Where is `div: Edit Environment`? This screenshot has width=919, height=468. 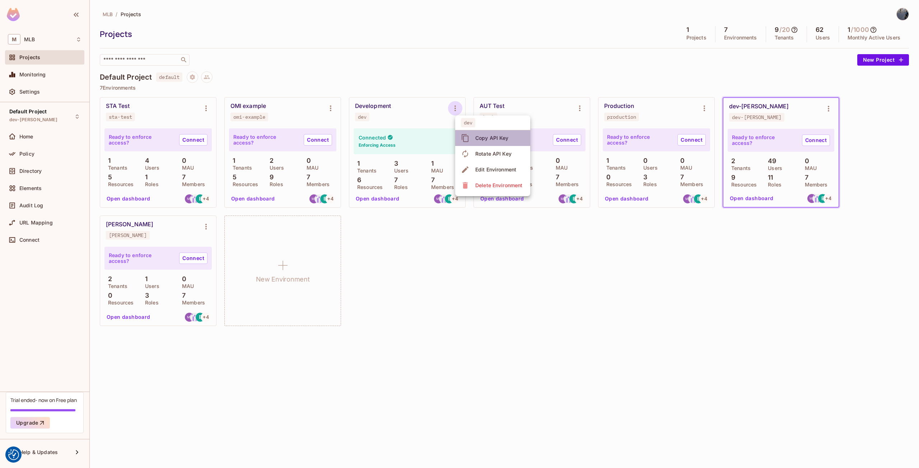
div: Edit Environment is located at coordinates (496, 170).